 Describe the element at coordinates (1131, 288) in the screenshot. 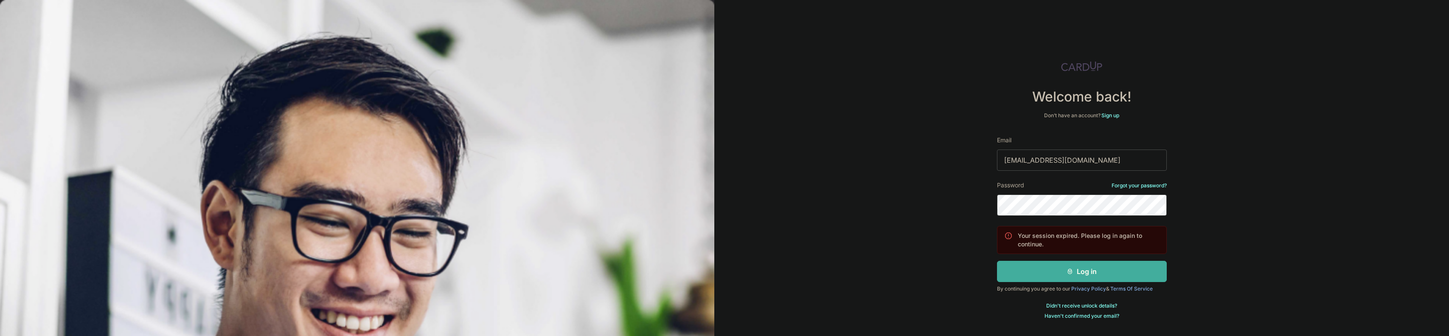

I see `a: Terms Of Service` at that location.